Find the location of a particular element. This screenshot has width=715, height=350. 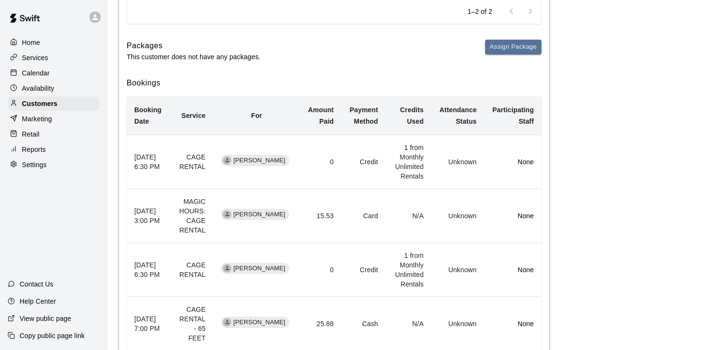

a: Services is located at coordinates (54, 58).